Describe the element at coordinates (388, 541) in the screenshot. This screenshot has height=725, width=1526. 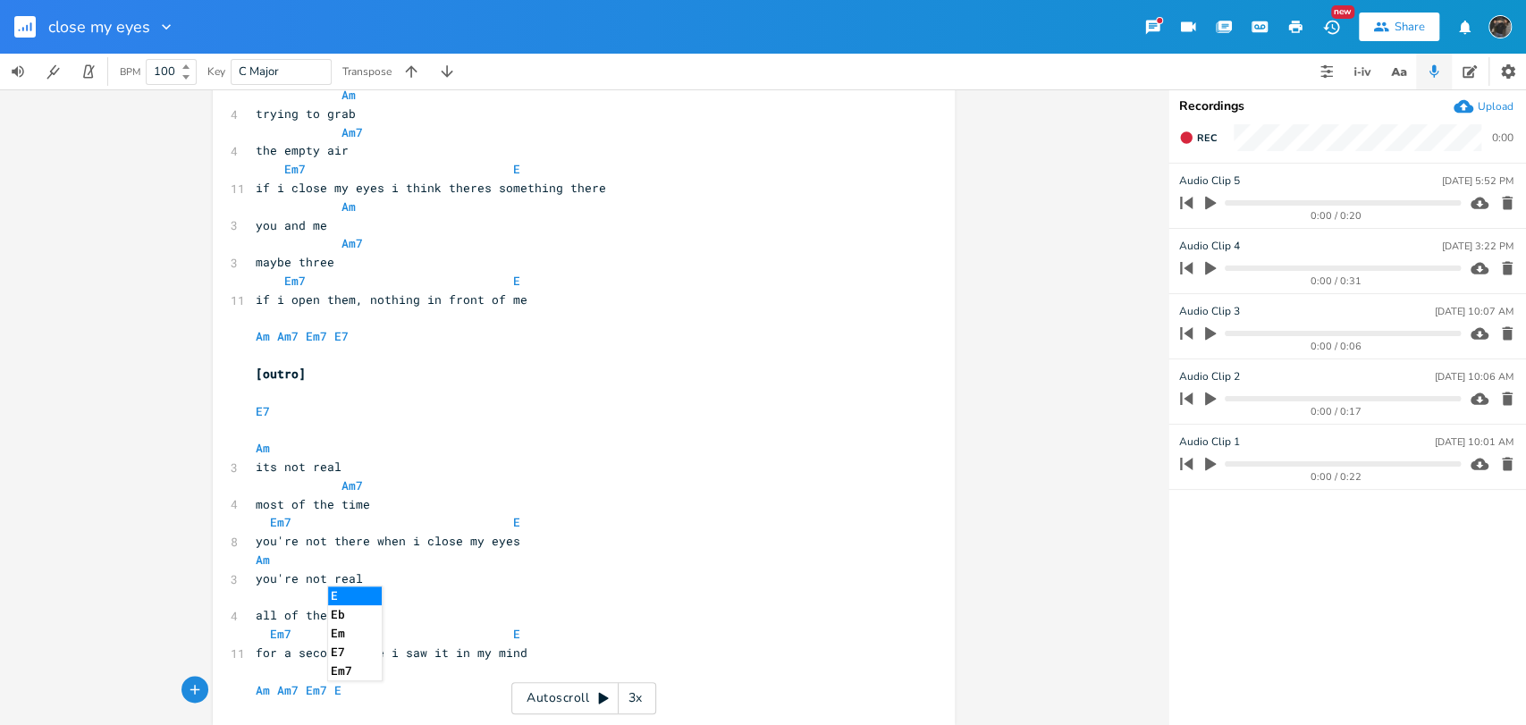
I see `span: you're not there when i close my eyes` at that location.